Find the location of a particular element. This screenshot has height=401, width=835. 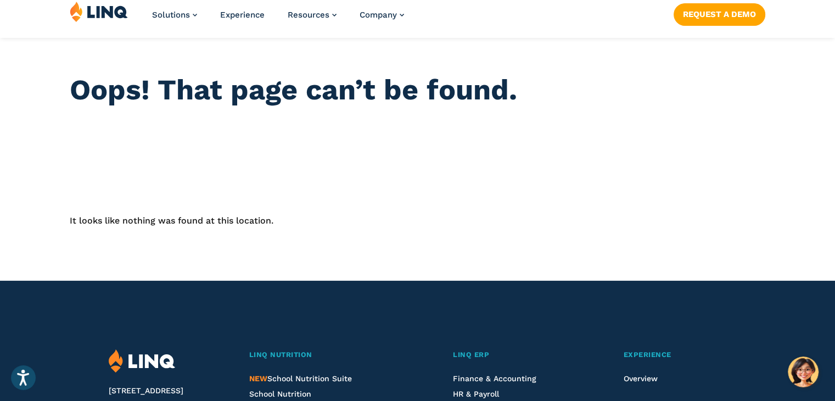

a: School Nutrition is located at coordinates (280, 394).